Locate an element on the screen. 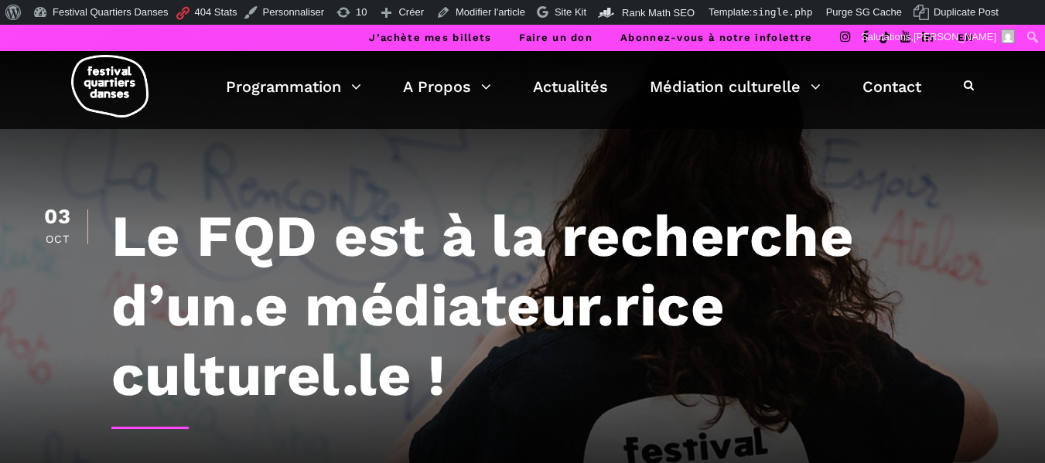 Image resolution: width=1045 pixels, height=463 pixels. img: logo-fqd-med is located at coordinates (110, 86).